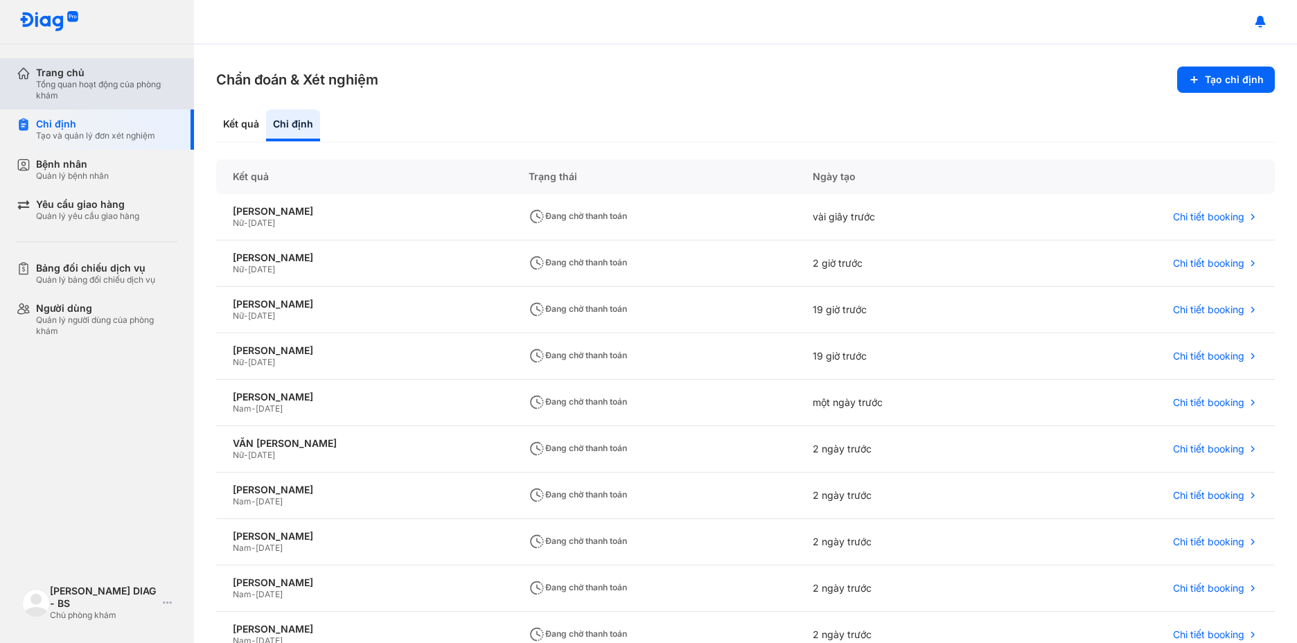  I want to click on div: vài giây trước, so click(907, 217).